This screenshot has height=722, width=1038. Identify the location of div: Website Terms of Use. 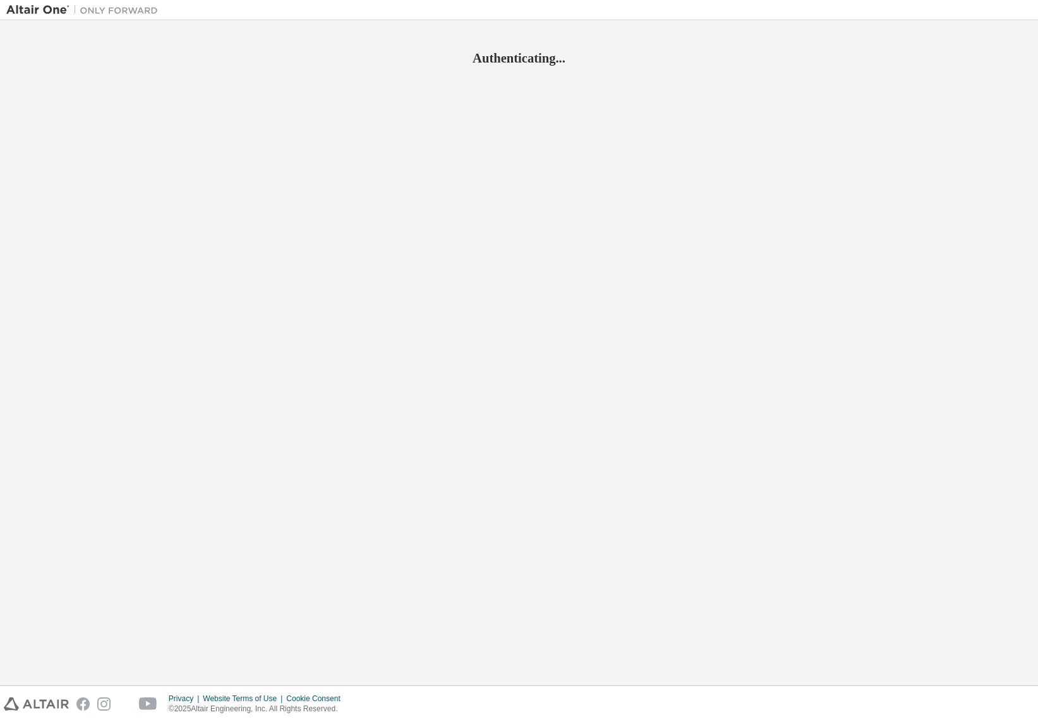
(244, 698).